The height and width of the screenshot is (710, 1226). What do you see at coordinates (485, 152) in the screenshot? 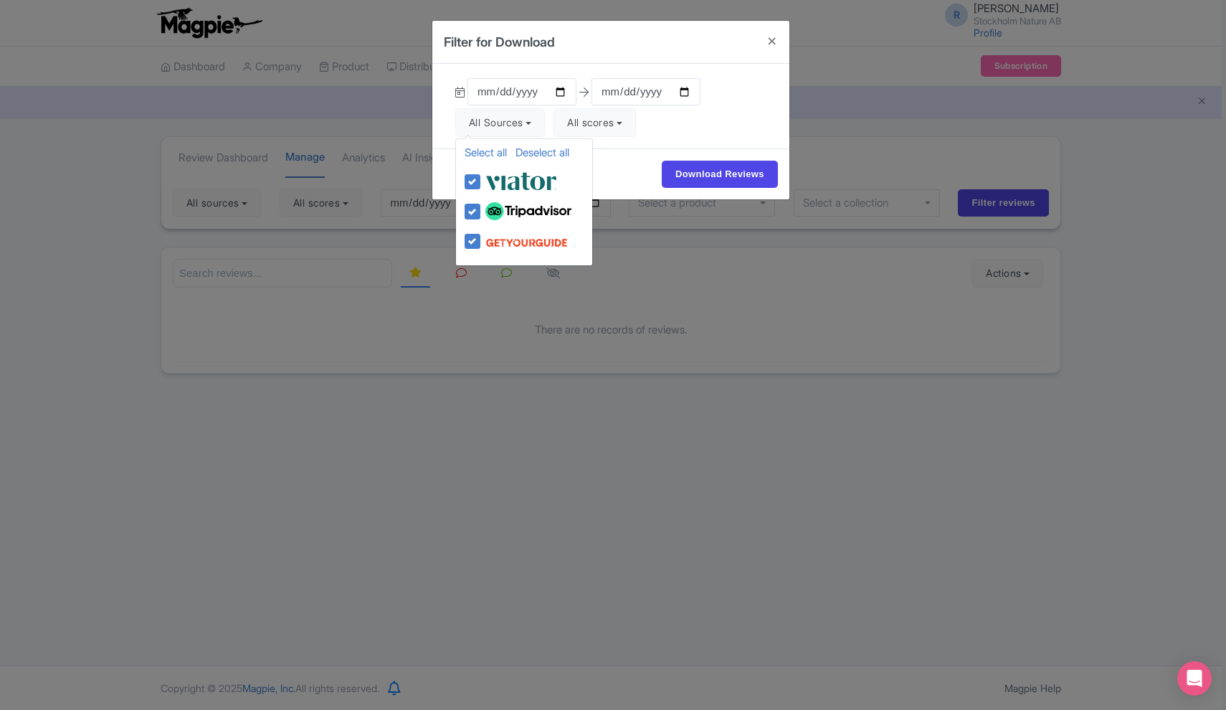
I see `a: Select all` at bounding box center [485, 152].